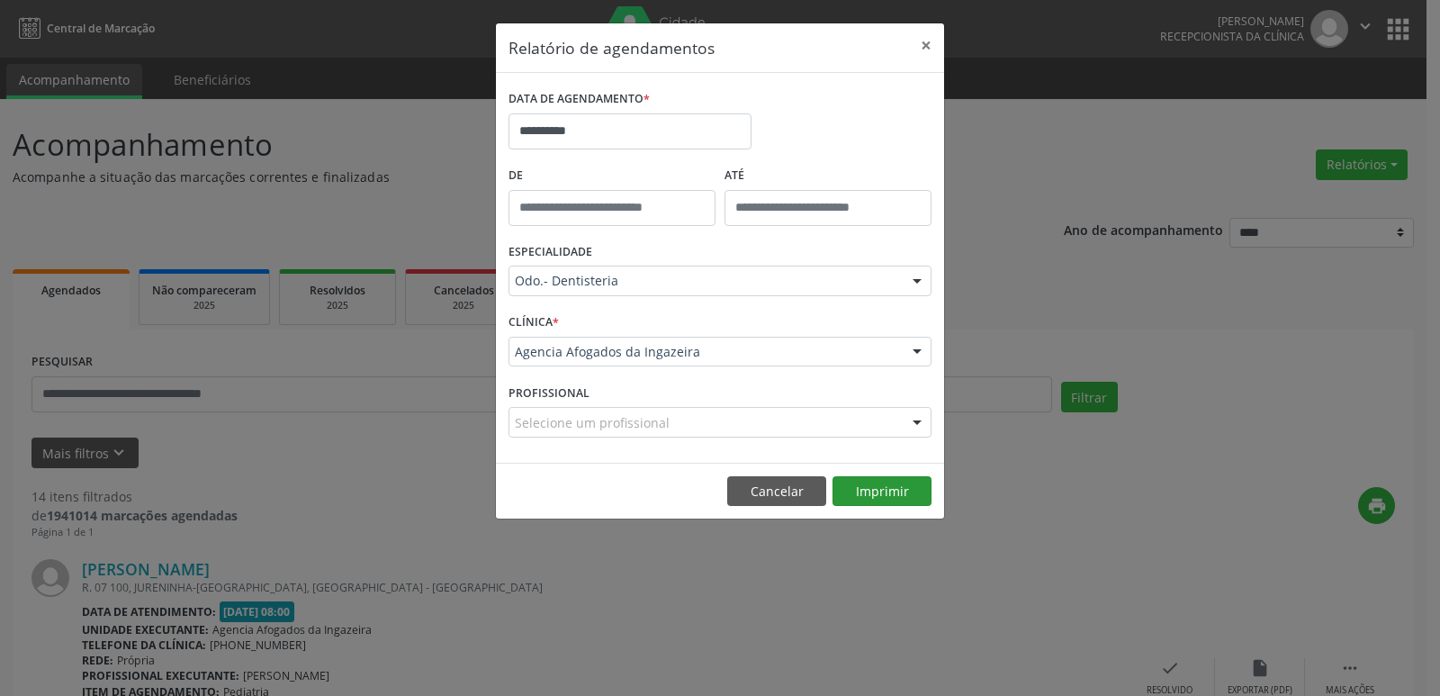  What do you see at coordinates (534, 322) in the screenshot?
I see `label: CLÍNICA` at bounding box center [534, 322].